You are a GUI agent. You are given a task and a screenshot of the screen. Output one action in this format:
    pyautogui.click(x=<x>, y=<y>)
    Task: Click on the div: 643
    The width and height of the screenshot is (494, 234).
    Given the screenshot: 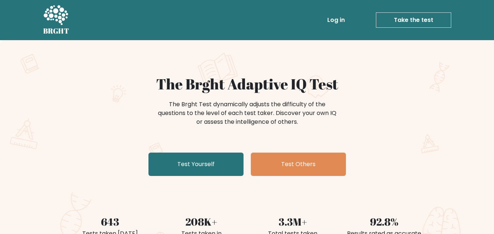 What is the action you would take?
    pyautogui.click(x=110, y=222)
    